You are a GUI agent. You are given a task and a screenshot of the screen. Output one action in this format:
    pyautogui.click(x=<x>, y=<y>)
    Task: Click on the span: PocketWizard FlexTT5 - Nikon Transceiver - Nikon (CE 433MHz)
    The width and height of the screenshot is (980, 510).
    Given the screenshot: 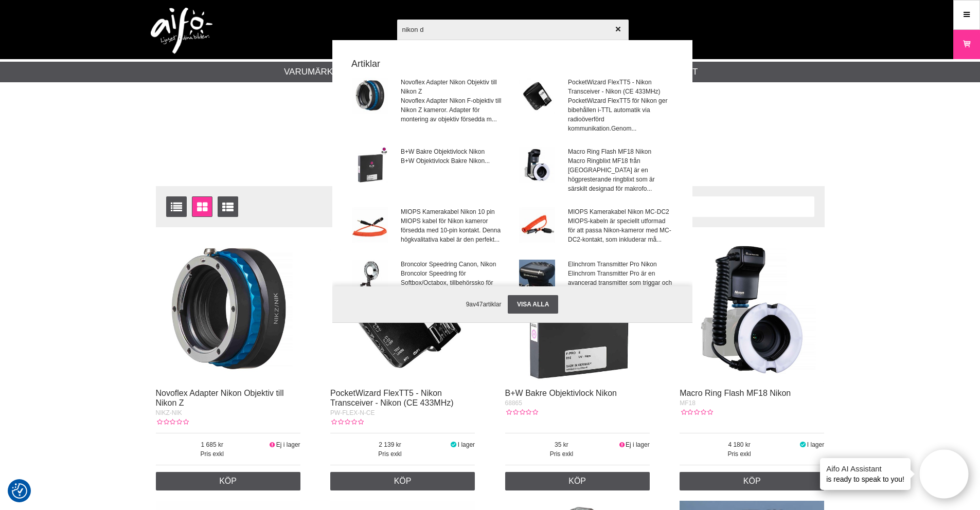 What is the action you would take?
    pyautogui.click(x=620, y=87)
    